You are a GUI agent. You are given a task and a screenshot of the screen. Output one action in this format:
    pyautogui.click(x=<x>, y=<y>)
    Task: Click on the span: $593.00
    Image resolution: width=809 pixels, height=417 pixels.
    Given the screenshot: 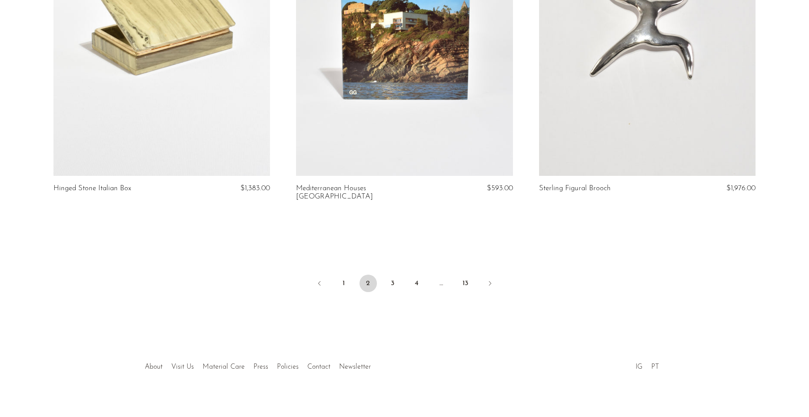 What is the action you would take?
    pyautogui.click(x=500, y=188)
    